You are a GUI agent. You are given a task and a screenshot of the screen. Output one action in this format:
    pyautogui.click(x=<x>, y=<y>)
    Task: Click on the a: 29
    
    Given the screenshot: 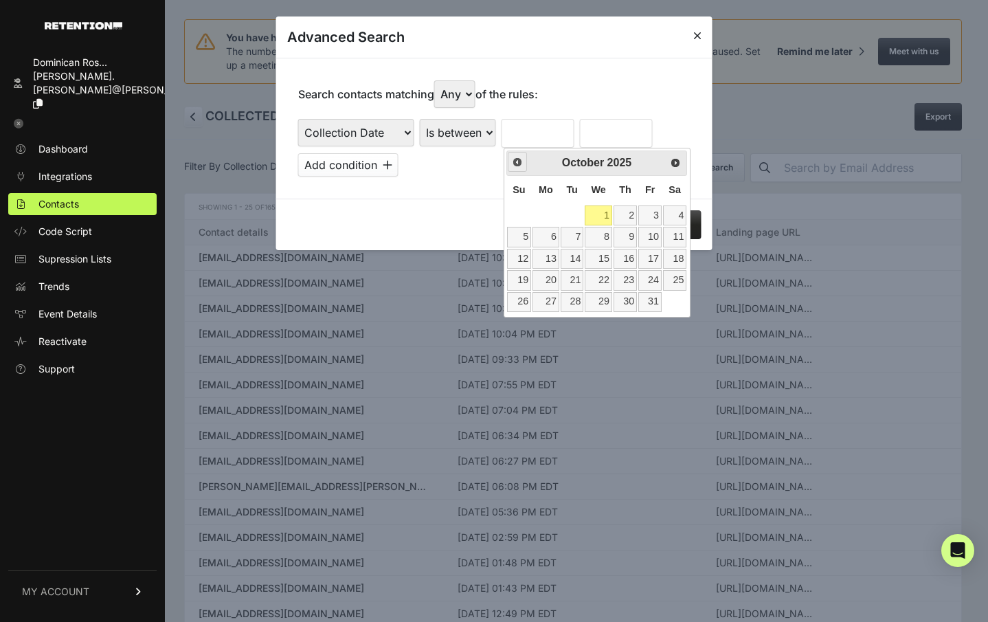 What is the action you would take?
    pyautogui.click(x=598, y=302)
    